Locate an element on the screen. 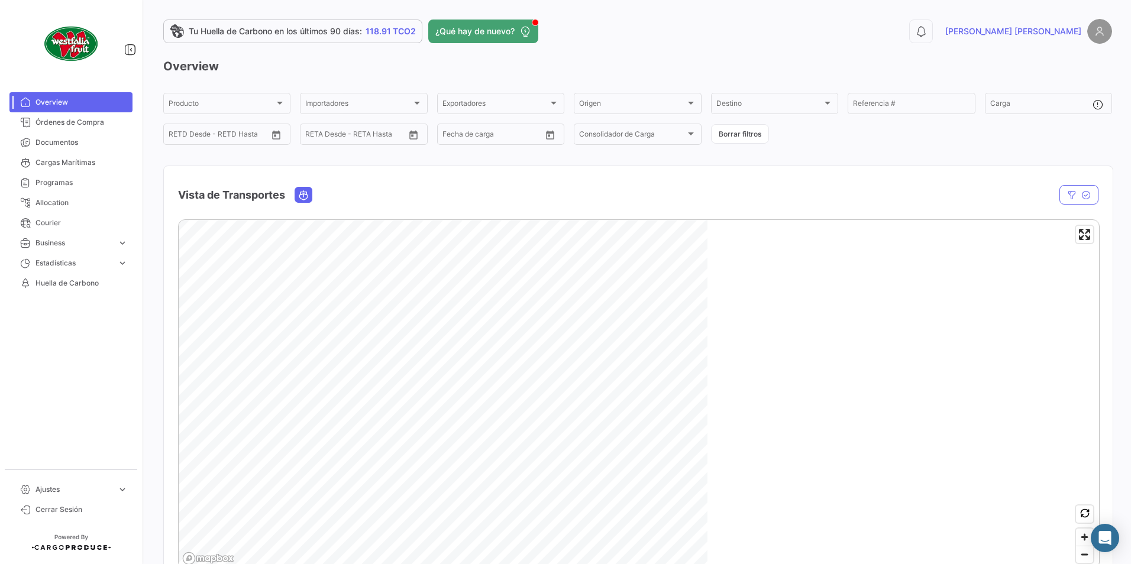  span: Producto is located at coordinates (221, 105).